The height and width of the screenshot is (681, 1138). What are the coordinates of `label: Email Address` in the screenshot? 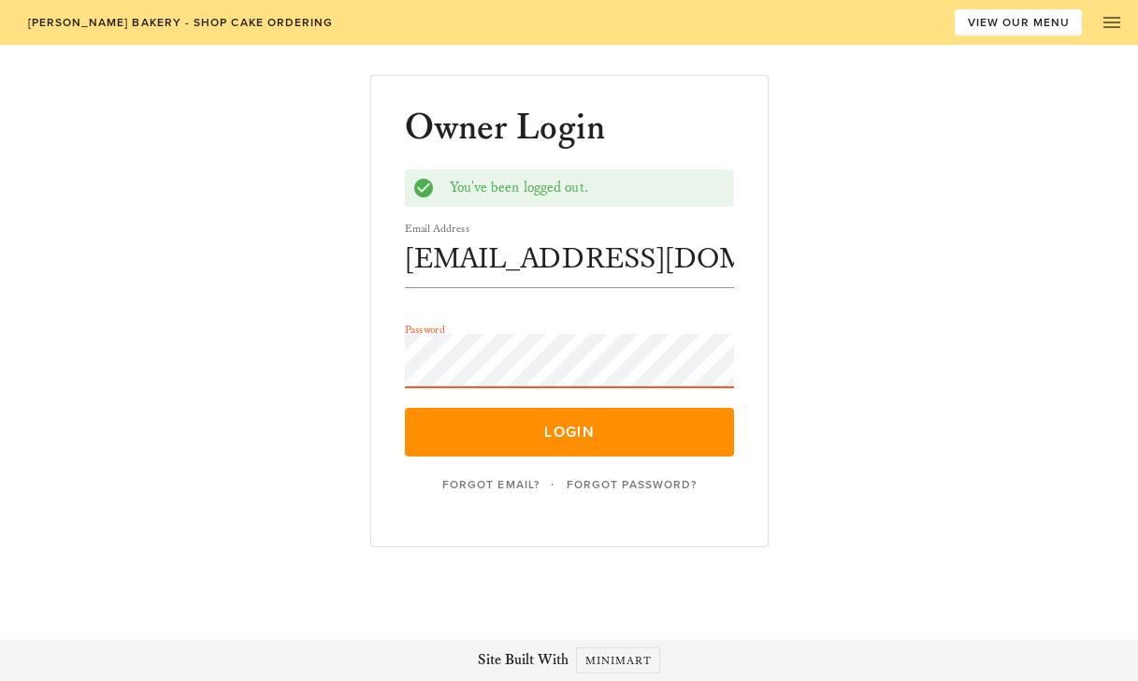 It's located at (437, 228).